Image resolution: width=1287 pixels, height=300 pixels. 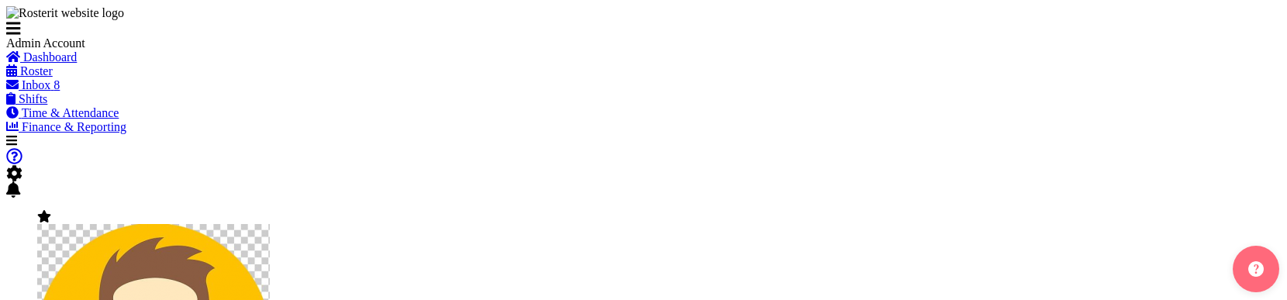 I want to click on span: 8, so click(x=57, y=85).